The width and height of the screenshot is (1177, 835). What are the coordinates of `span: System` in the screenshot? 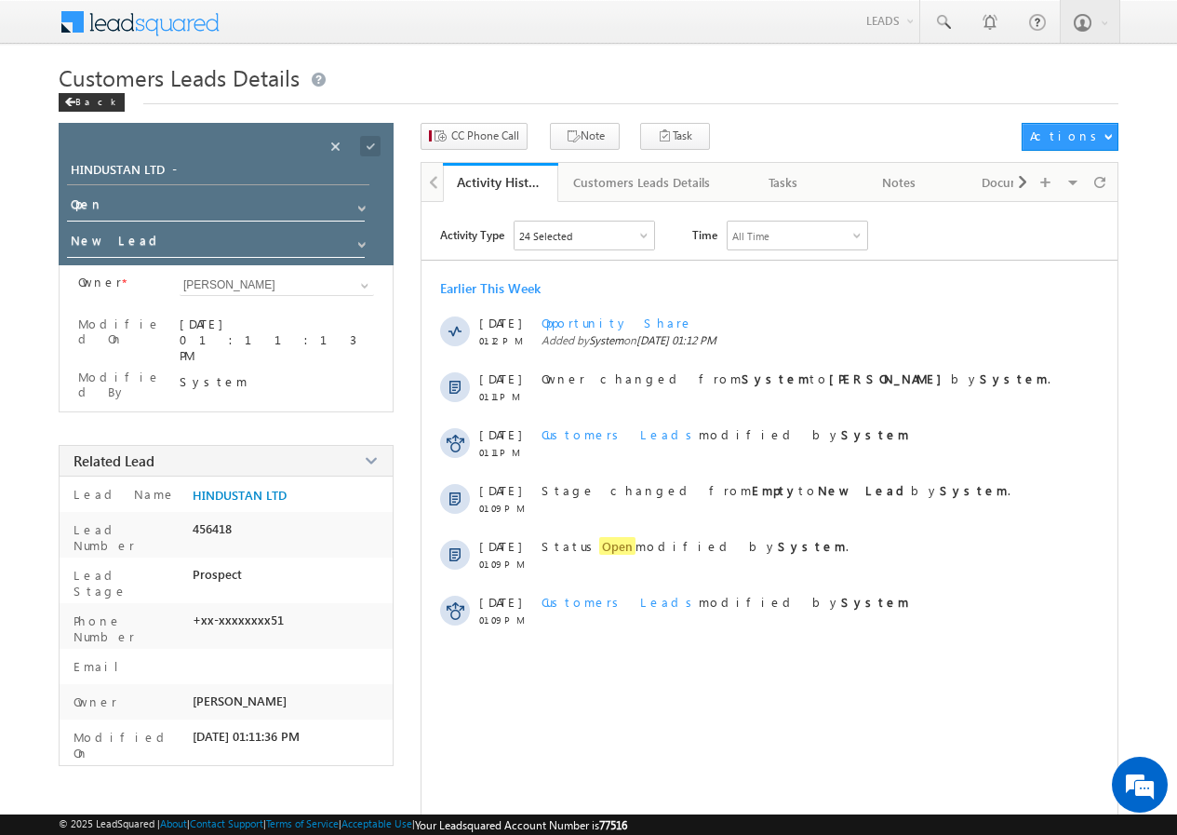 It's located at (606, 340).